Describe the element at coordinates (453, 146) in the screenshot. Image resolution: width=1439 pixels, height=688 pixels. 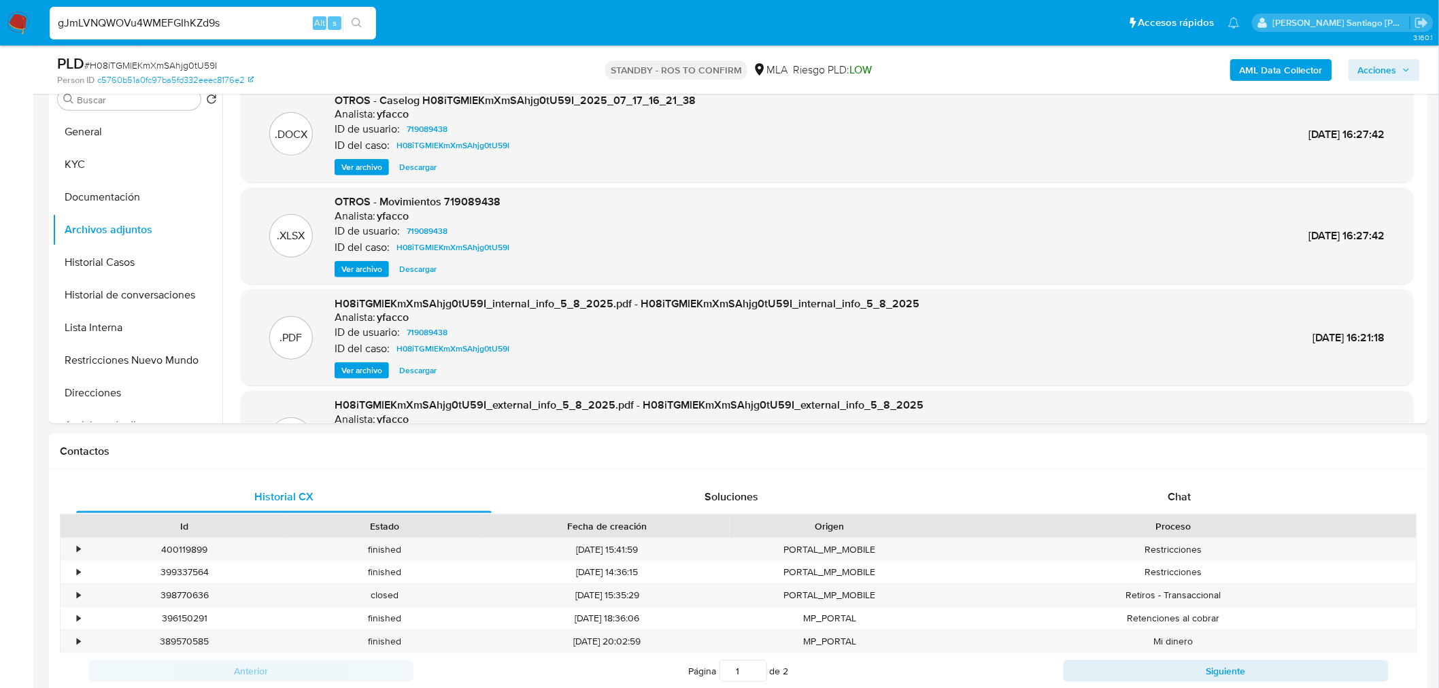
I see `a: H08iTGMlEKmXmSAhjg0tU59I` at that location.